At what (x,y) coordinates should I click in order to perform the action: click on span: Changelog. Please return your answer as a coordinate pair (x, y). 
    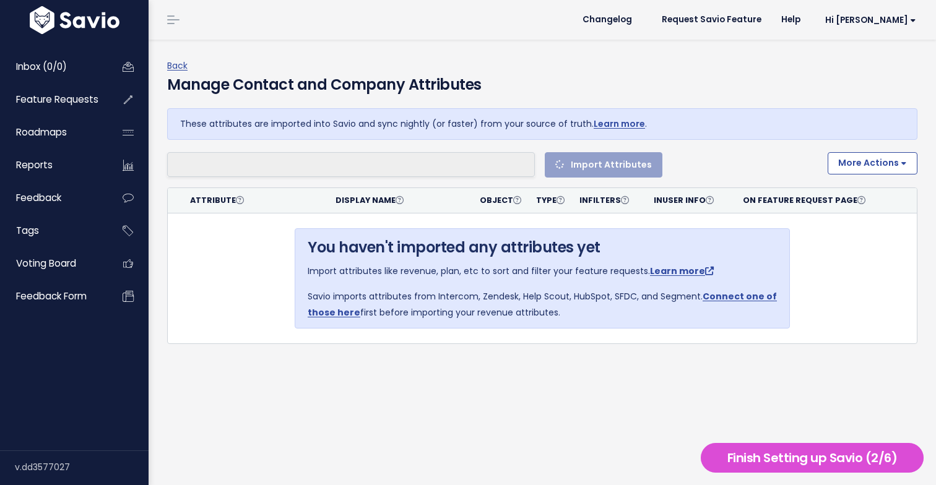
    Looking at the image, I should click on (607, 20).